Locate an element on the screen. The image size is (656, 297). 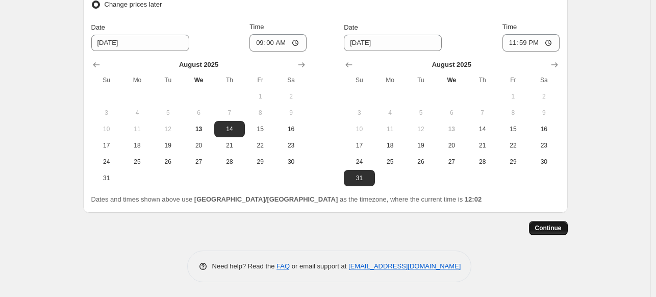
span: Date is located at coordinates (98, 27).